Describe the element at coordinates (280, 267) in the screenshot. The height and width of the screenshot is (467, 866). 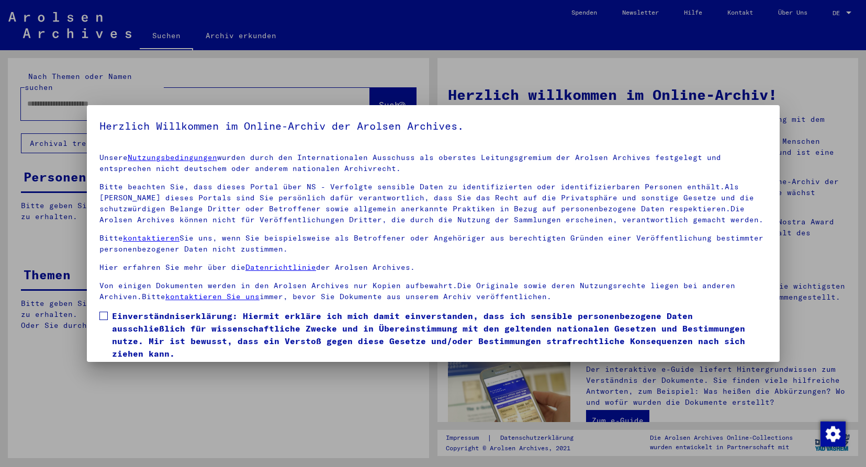
I see `a: Datenrichtlinie` at that location.